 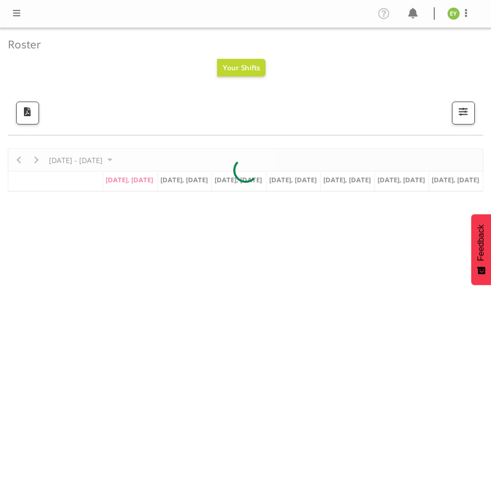 I want to click on span: Your Shifts, so click(x=242, y=67).